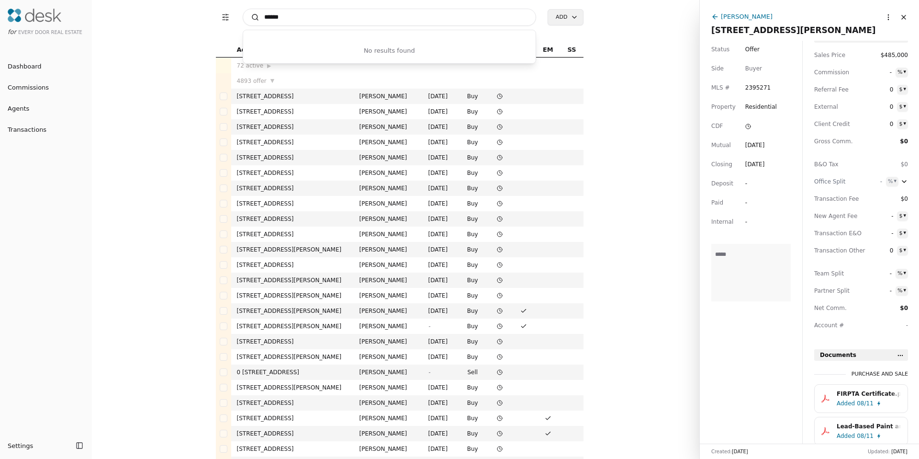 The image size is (919, 459). What do you see at coordinates (884, 90) in the screenshot?
I see `span: 0` at bounding box center [884, 90].